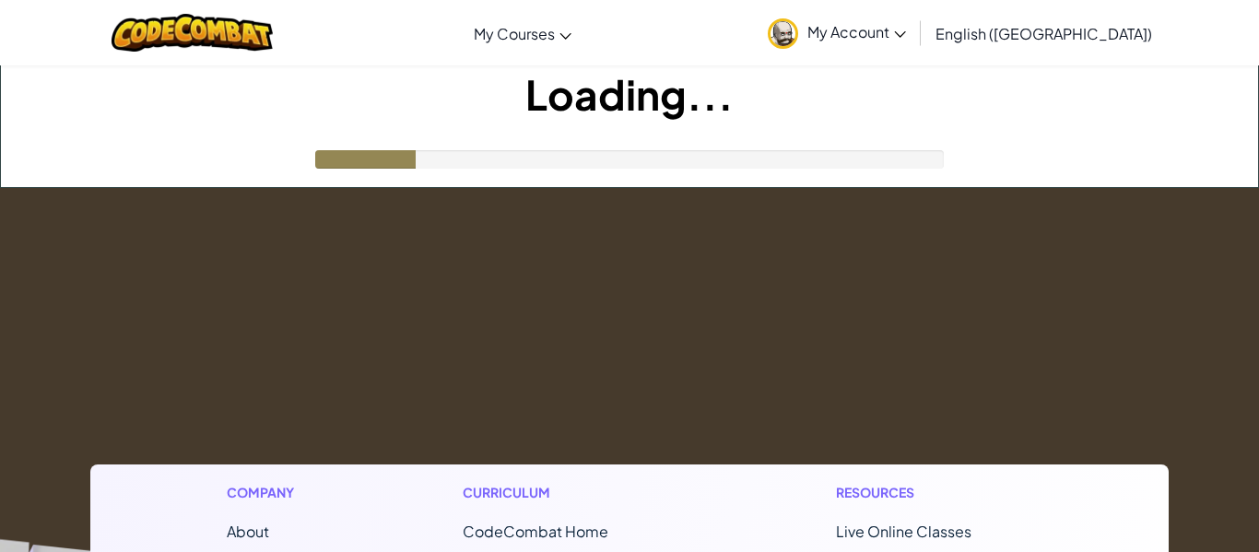 The height and width of the screenshot is (552, 1259). I want to click on span: My Courses, so click(514, 33).